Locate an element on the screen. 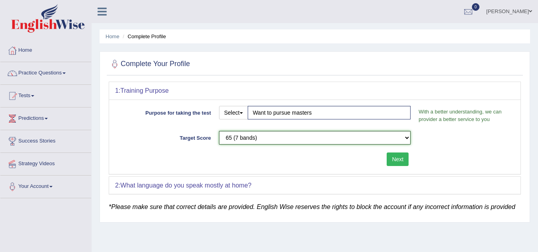 The height and width of the screenshot is (252, 538). a: Predictions is located at coordinates (46, 118).